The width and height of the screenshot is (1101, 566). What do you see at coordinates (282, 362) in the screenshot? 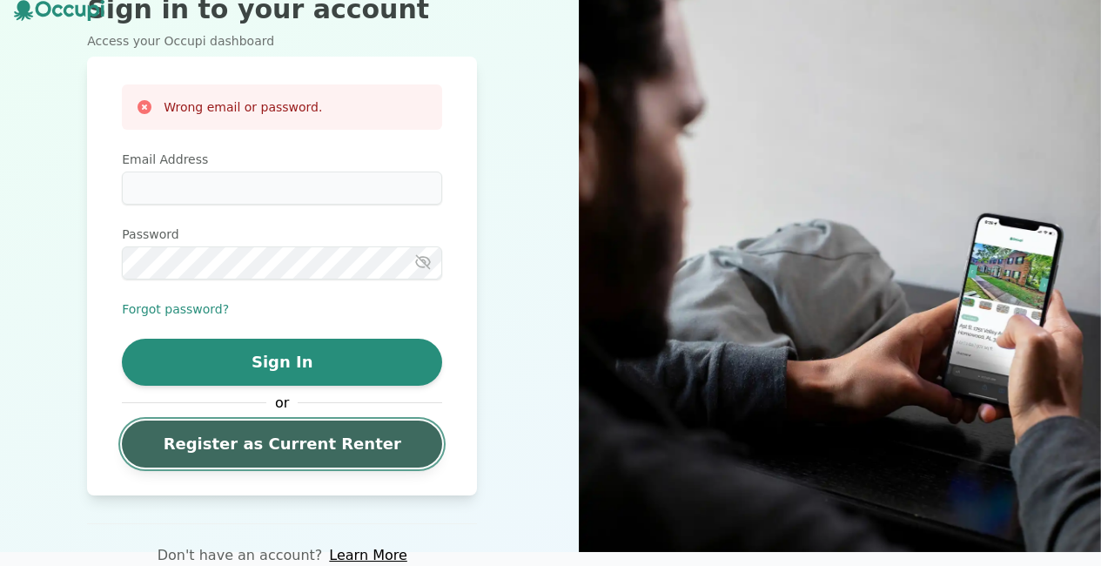
I see `button: Sign In` at bounding box center [282, 362].